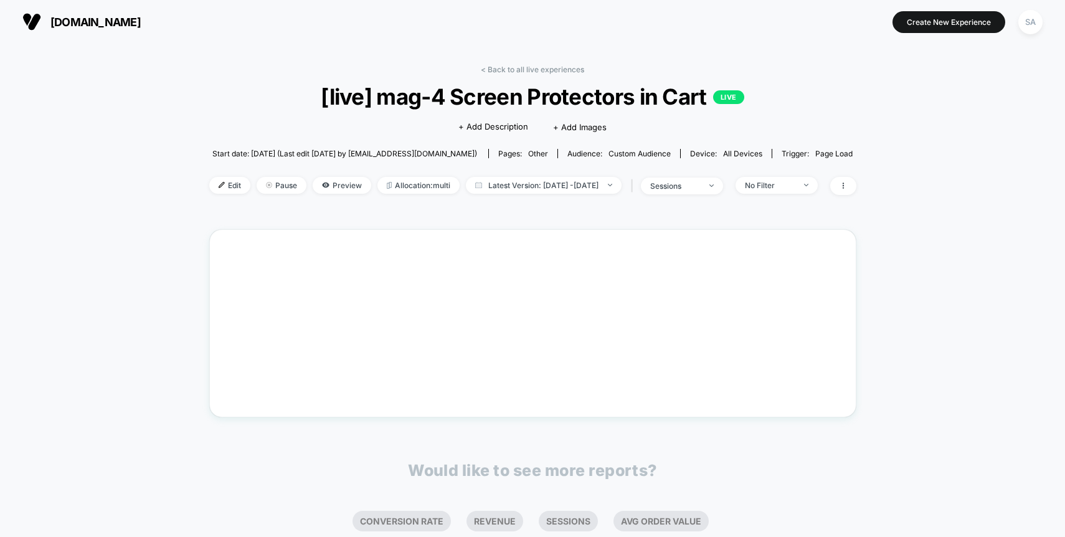 This screenshot has width=1065, height=537. Describe the element at coordinates (639, 153) in the screenshot. I see `span: Custom Audience` at that location.